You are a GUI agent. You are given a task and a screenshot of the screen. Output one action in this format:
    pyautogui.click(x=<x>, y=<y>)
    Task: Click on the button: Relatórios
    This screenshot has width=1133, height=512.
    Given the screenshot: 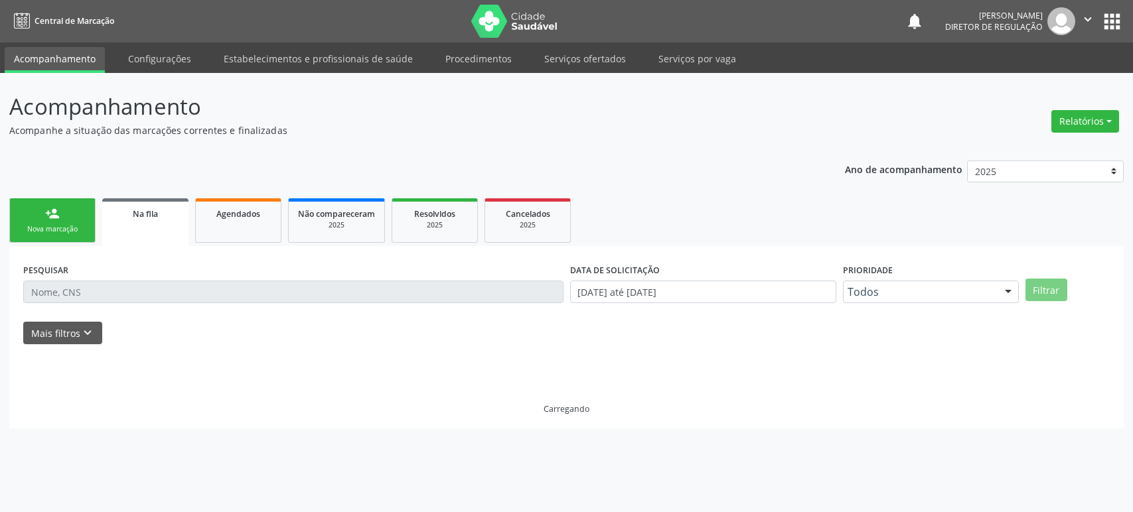 What is the action you would take?
    pyautogui.click(x=1085, y=121)
    